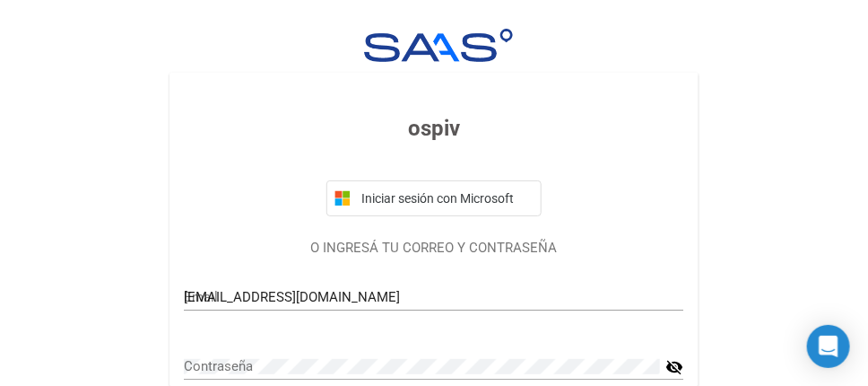 The width and height of the screenshot is (868, 386). What do you see at coordinates (829, 346) in the screenshot?
I see `div: Open Intercom Messenger` at bounding box center [829, 346].